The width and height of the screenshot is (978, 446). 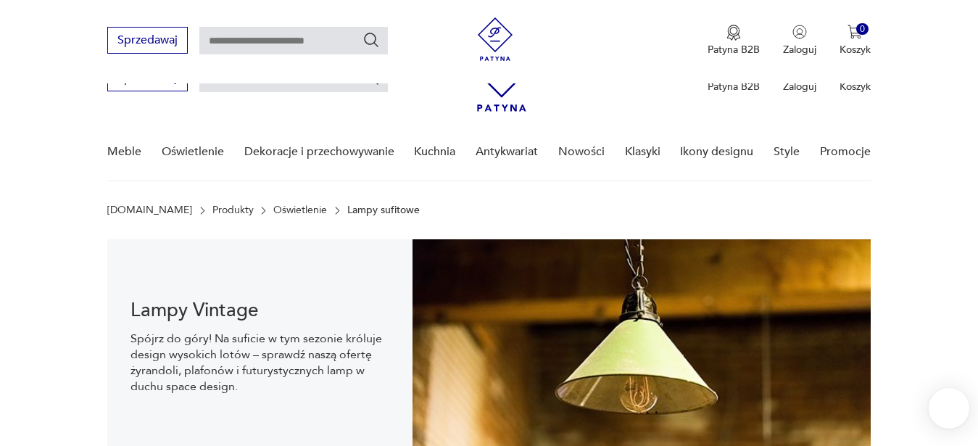 I want to click on a: Ikona medaluPatyna B2B, so click(x=734, y=41).